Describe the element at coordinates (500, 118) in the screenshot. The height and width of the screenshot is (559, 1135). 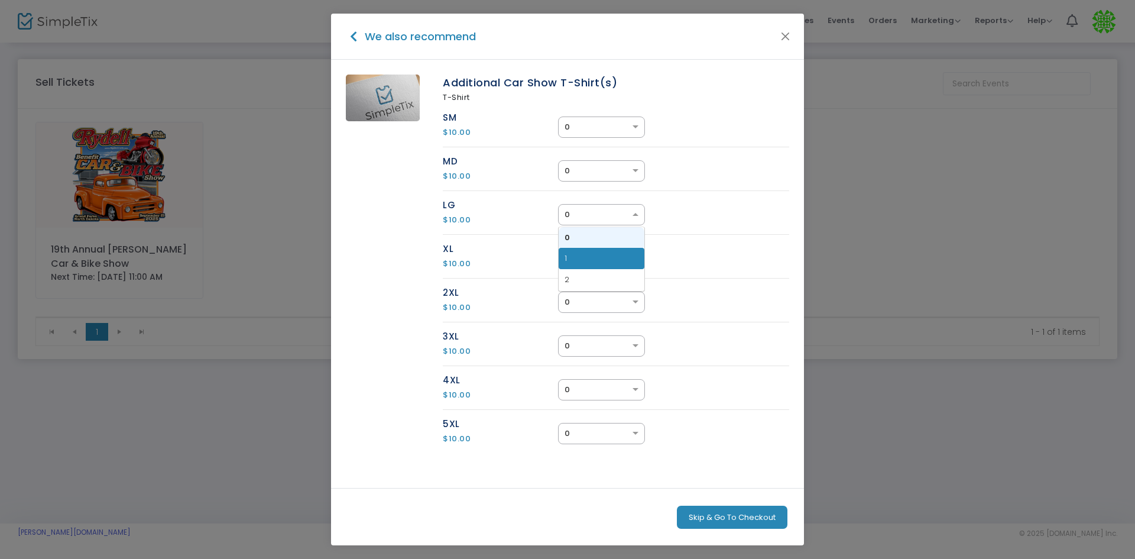
I see `div: SM` at that location.